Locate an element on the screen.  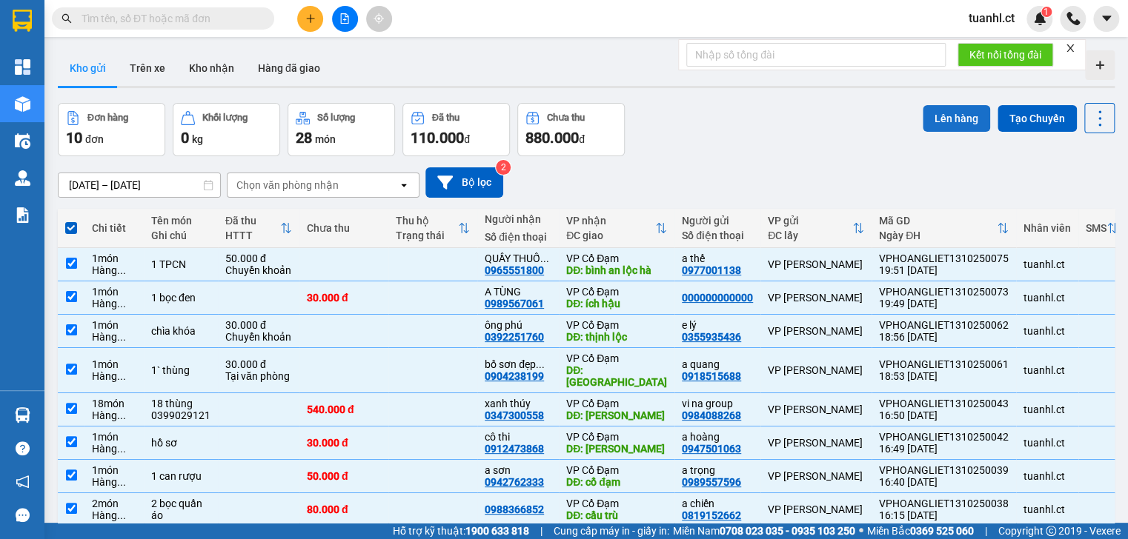
div: QUẦY THUỐC NGỌC NGÂN is located at coordinates (518, 259).